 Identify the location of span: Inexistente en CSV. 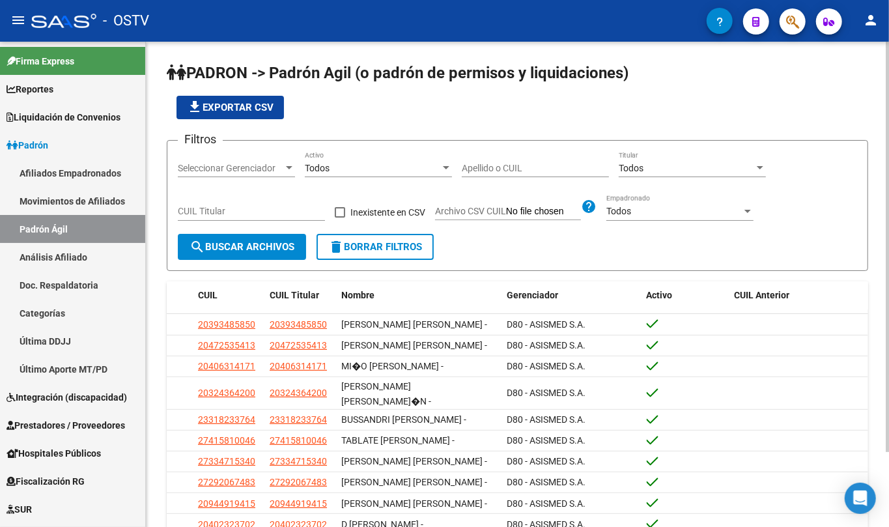
(388, 212).